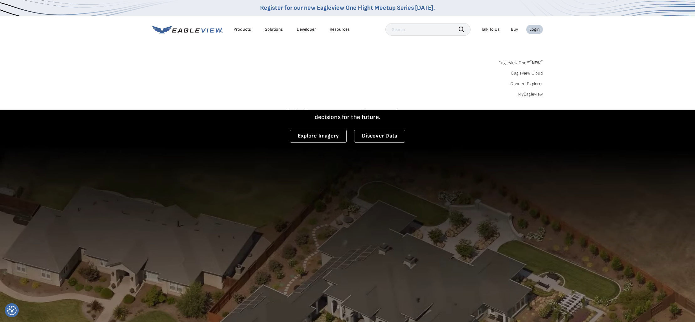 This screenshot has height=322, width=695. What do you see at coordinates (490, 29) in the screenshot?
I see `div: Talk To Us` at bounding box center [490, 29].